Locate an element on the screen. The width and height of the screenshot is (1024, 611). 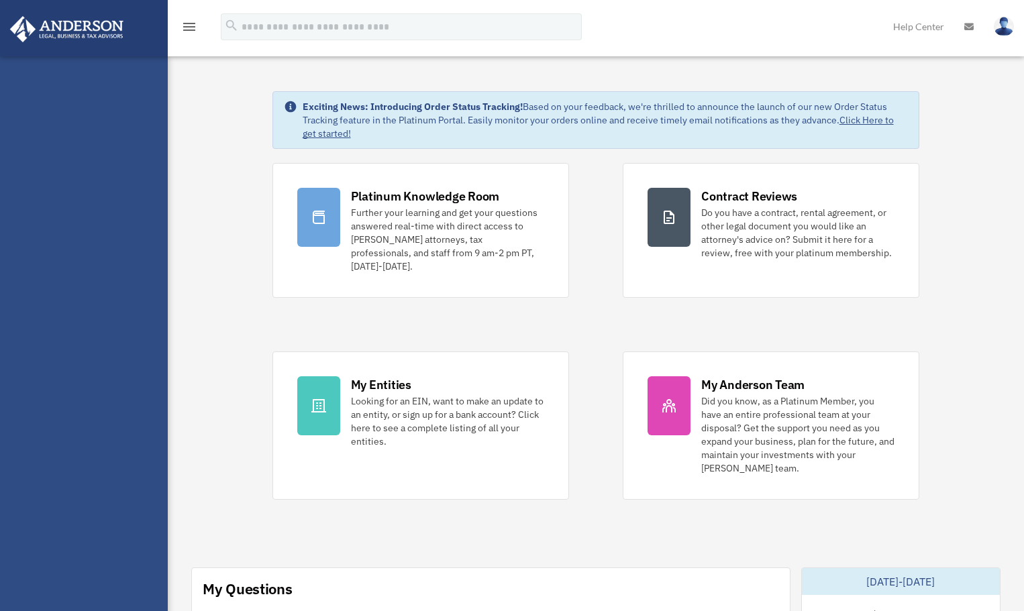
a: menu is located at coordinates (189, 29).